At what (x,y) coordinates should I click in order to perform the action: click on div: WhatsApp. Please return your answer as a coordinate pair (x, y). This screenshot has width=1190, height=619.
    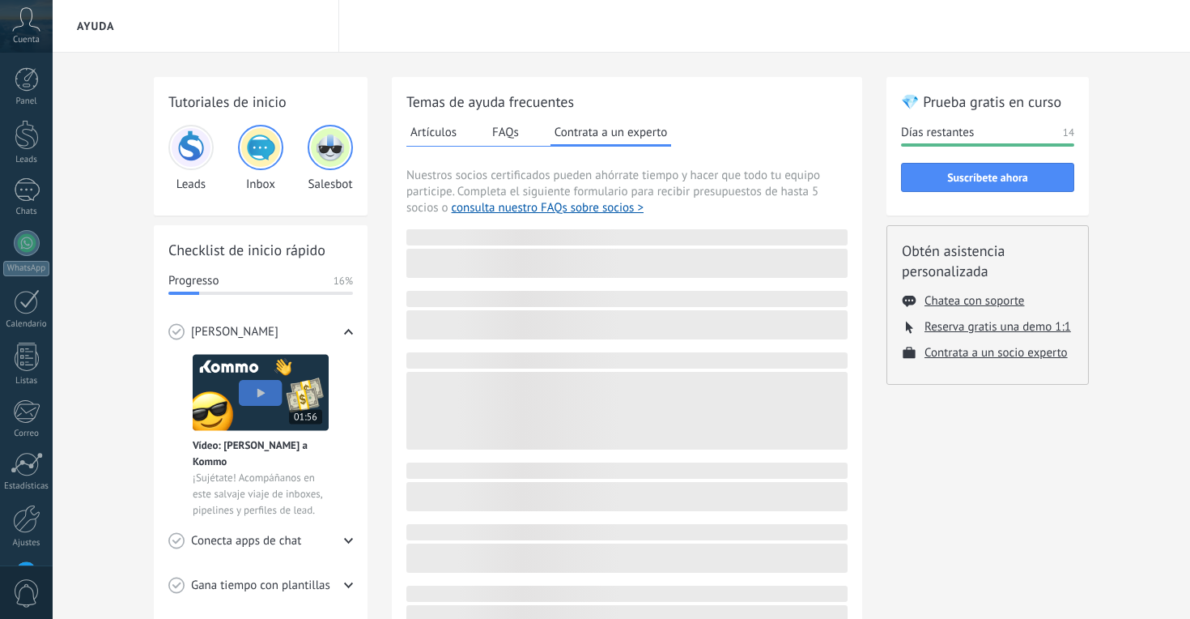
    Looking at the image, I should click on (26, 268).